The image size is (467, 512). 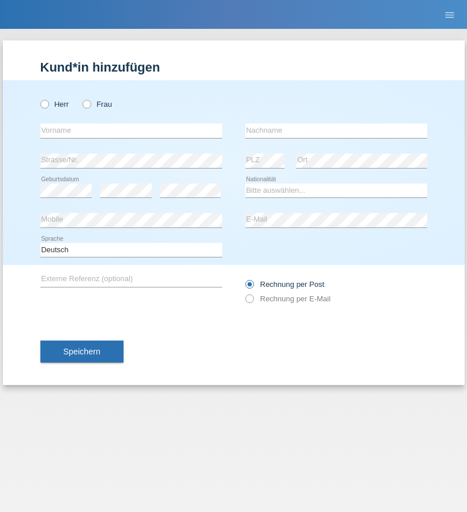 What do you see at coordinates (86, 103) in the screenshot?
I see `input: Frau` at bounding box center [86, 103].